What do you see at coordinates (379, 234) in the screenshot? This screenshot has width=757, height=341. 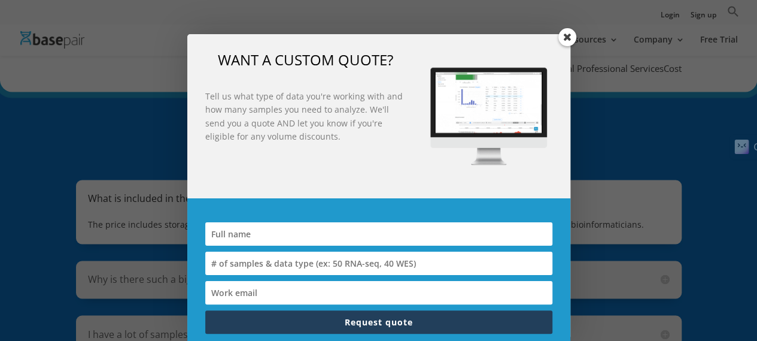 I see `input: Full name` at bounding box center [379, 234].